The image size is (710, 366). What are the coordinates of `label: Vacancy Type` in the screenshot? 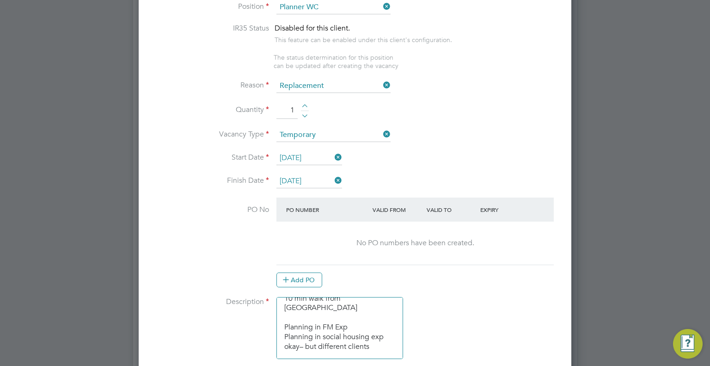 It's located at (211, 134).